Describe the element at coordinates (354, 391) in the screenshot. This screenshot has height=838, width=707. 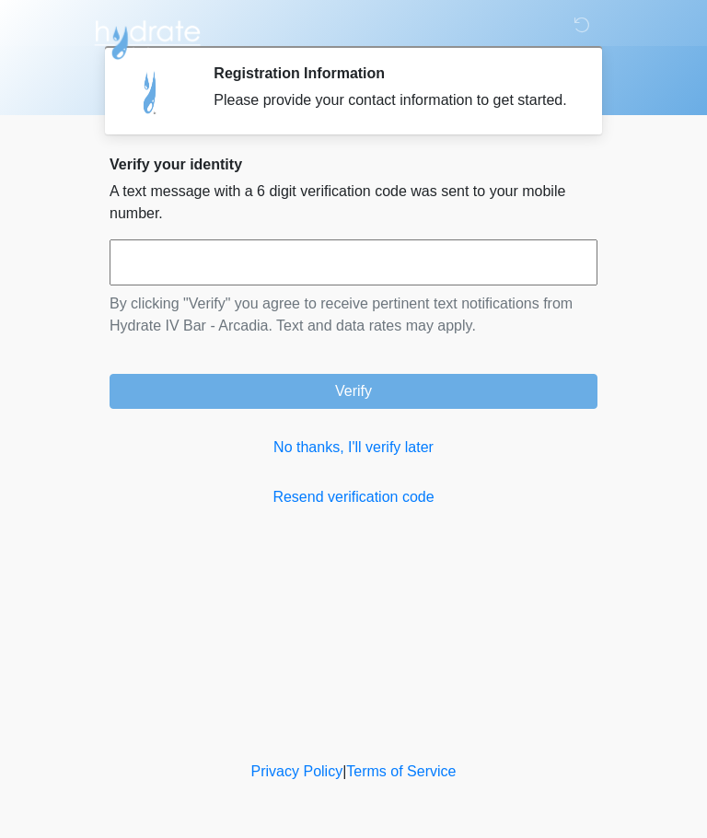
I see `button: Verify` at that location.